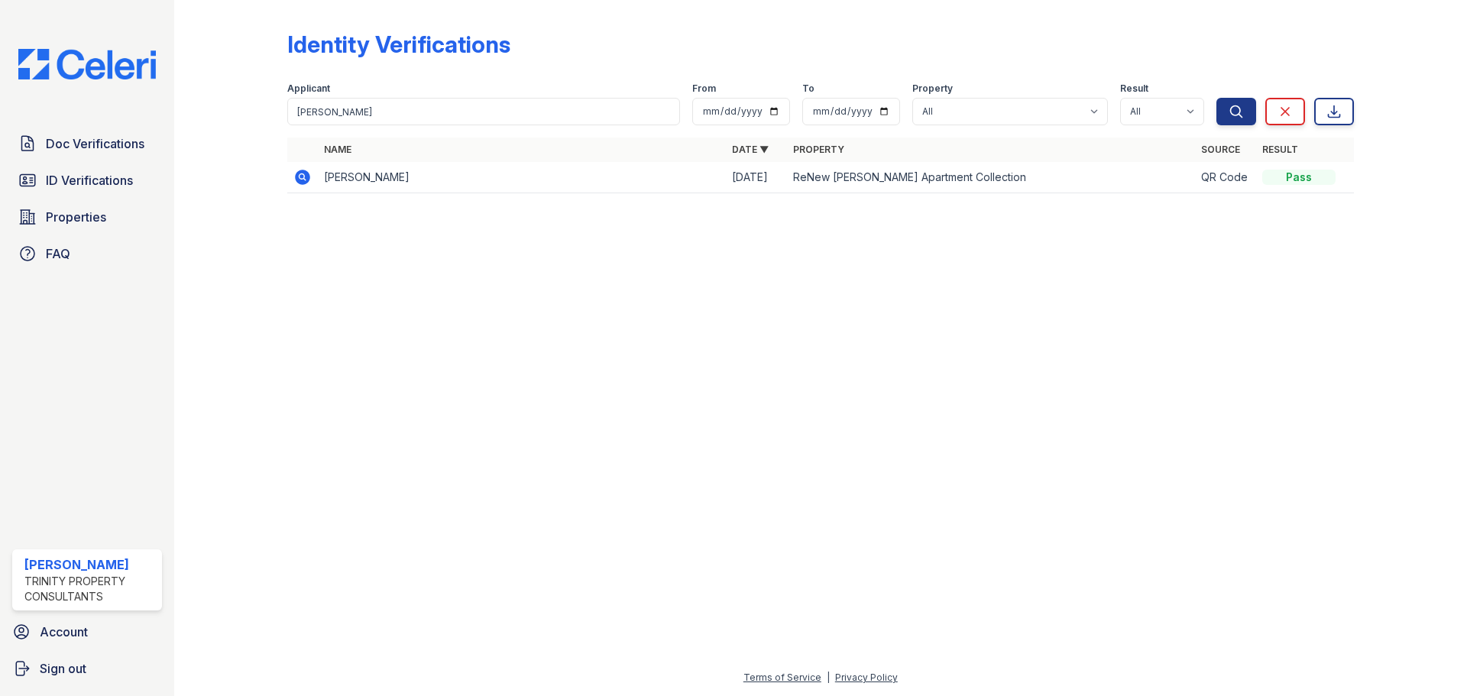  Describe the element at coordinates (87, 632) in the screenshot. I see `a: Account` at that location.